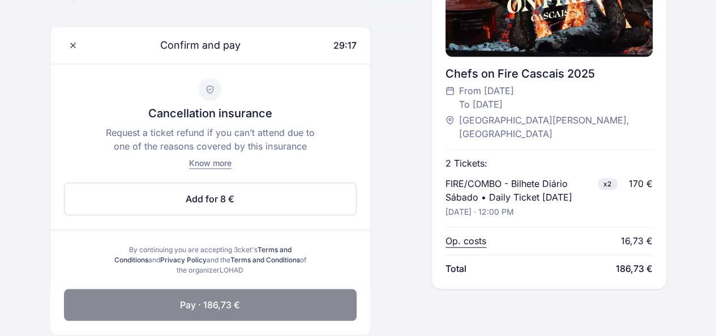 The image size is (716, 336). Describe the element at coordinates (467, 163) in the screenshot. I see `p: 2 Tickets:` at that location.